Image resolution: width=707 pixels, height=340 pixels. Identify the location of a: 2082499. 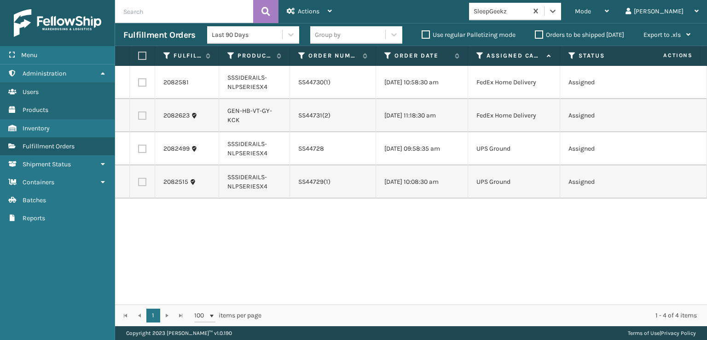
(176, 149).